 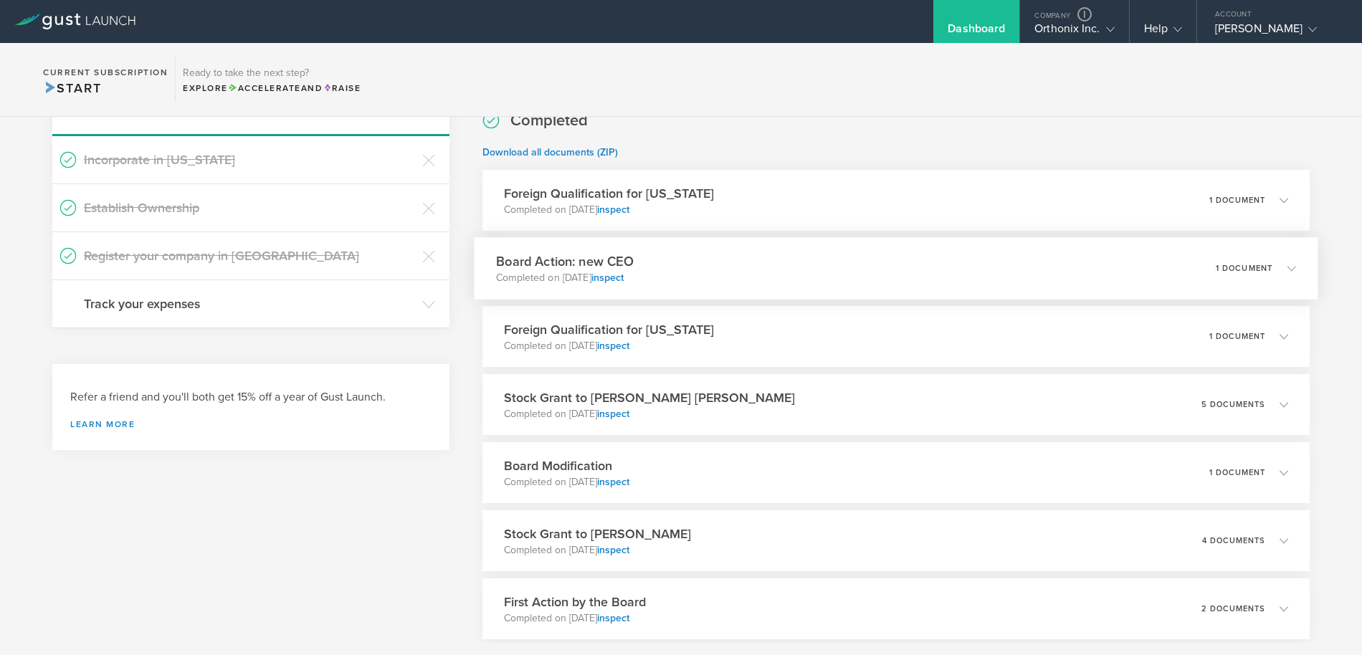 I want to click on div: Ready to take the next step?ExploreAccelerateandRaise, so click(x=271, y=80).